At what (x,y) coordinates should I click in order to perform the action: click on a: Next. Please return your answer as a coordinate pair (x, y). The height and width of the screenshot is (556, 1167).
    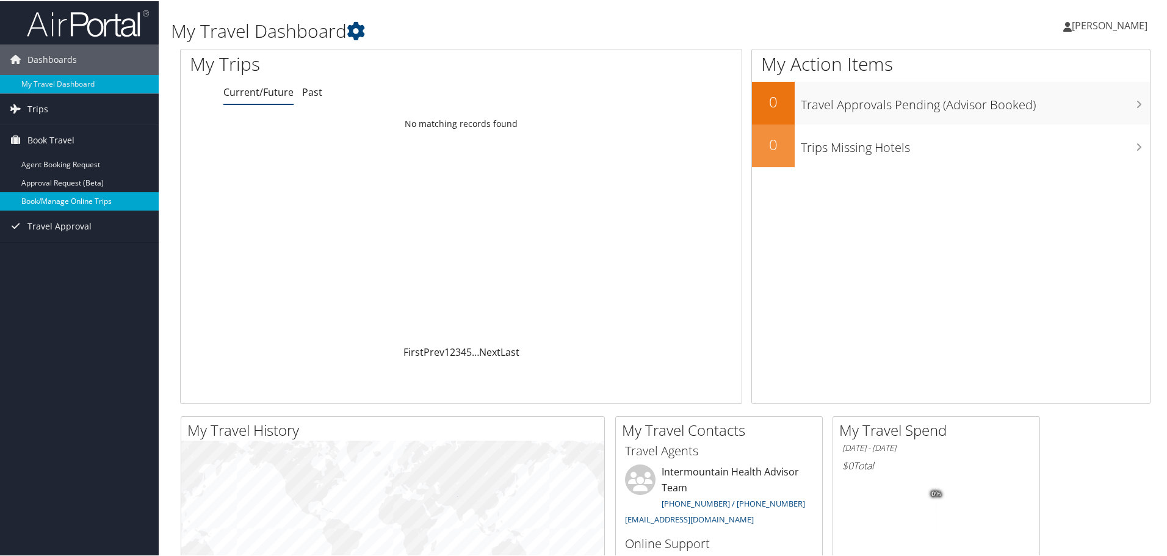
    Looking at the image, I should click on (489, 351).